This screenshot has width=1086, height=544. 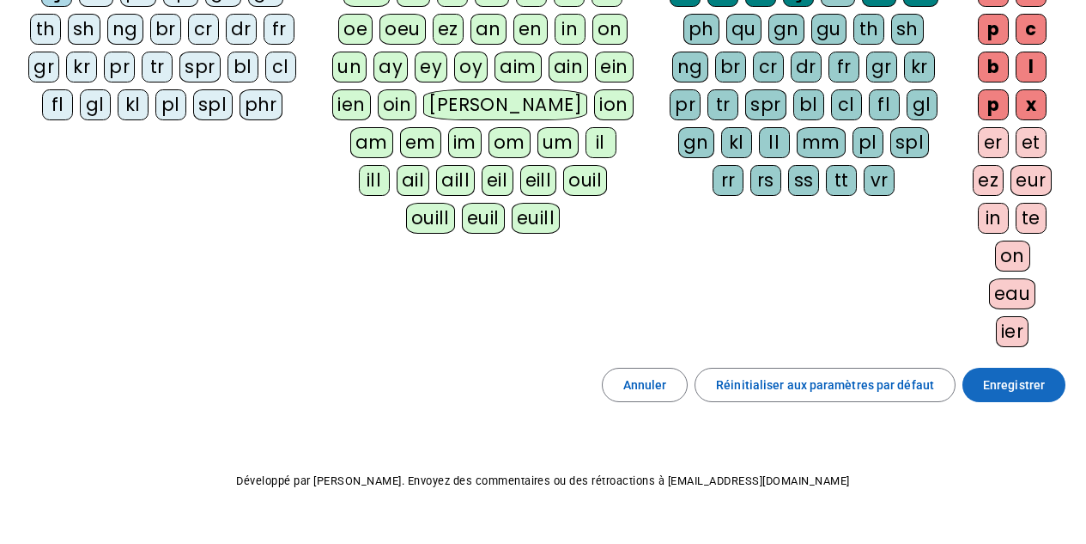 I want to click on div: en, so click(x=531, y=29).